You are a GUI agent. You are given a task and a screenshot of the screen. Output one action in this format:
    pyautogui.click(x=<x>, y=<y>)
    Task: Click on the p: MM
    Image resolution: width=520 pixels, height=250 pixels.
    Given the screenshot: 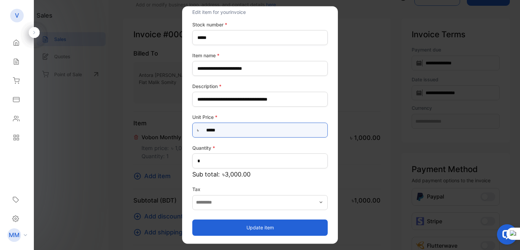 What is the action you would take?
    pyautogui.click(x=14, y=235)
    